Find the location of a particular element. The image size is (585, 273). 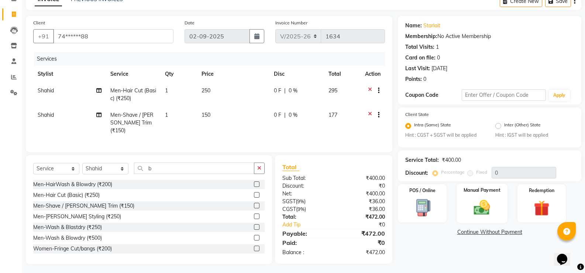

label: Percentage is located at coordinates (453, 172).